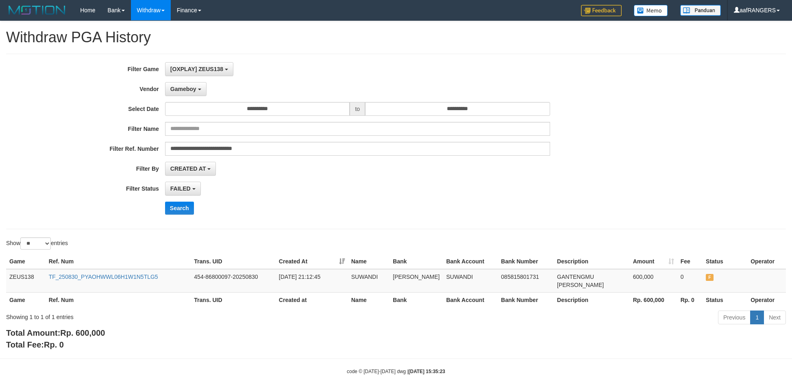 The width and height of the screenshot is (792, 378). Describe the element at coordinates (601, 11) in the screenshot. I see `img: Feedback.jpg` at that location.